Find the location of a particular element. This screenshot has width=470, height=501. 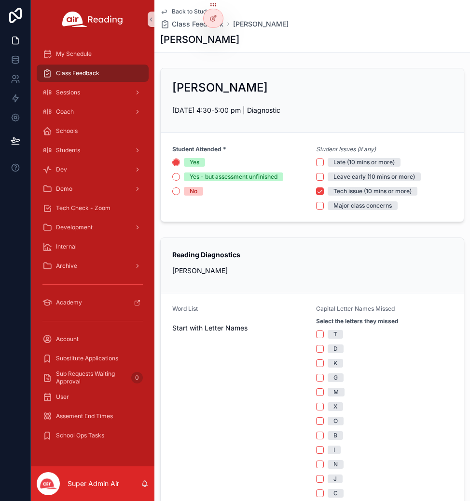

span: Sub Requests Waiting Approval is located at coordinates (92, 378).